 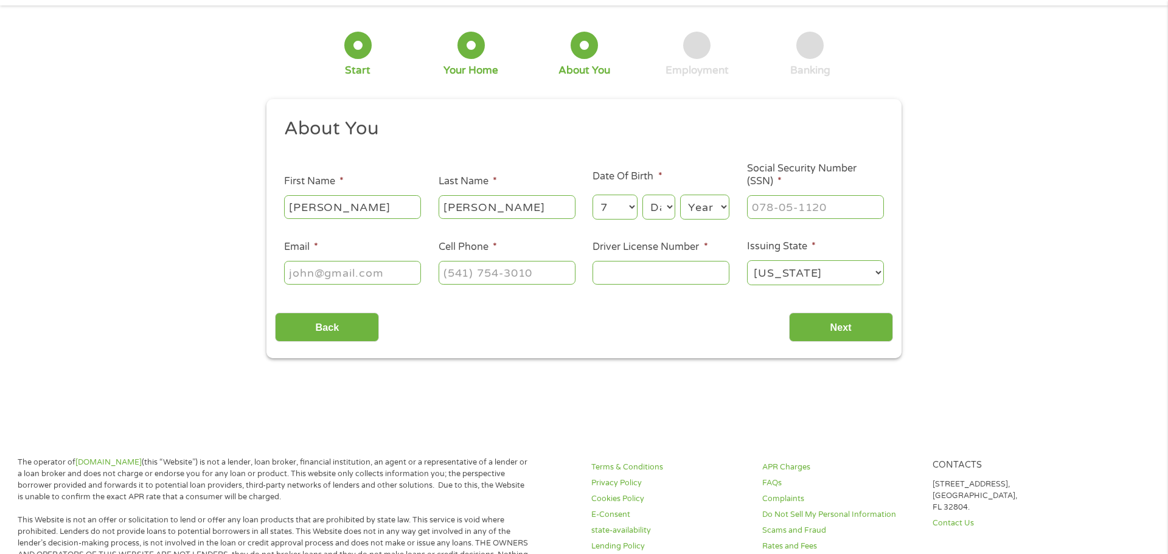 What do you see at coordinates (815, 175) in the screenshot?
I see `label: Social Security Number (SSN)` at bounding box center [815, 175].